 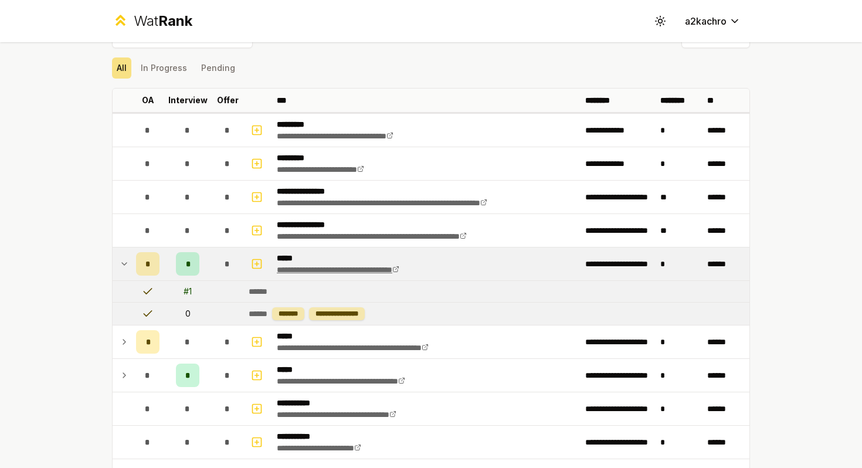 I want to click on a: WatRank, so click(x=152, y=21).